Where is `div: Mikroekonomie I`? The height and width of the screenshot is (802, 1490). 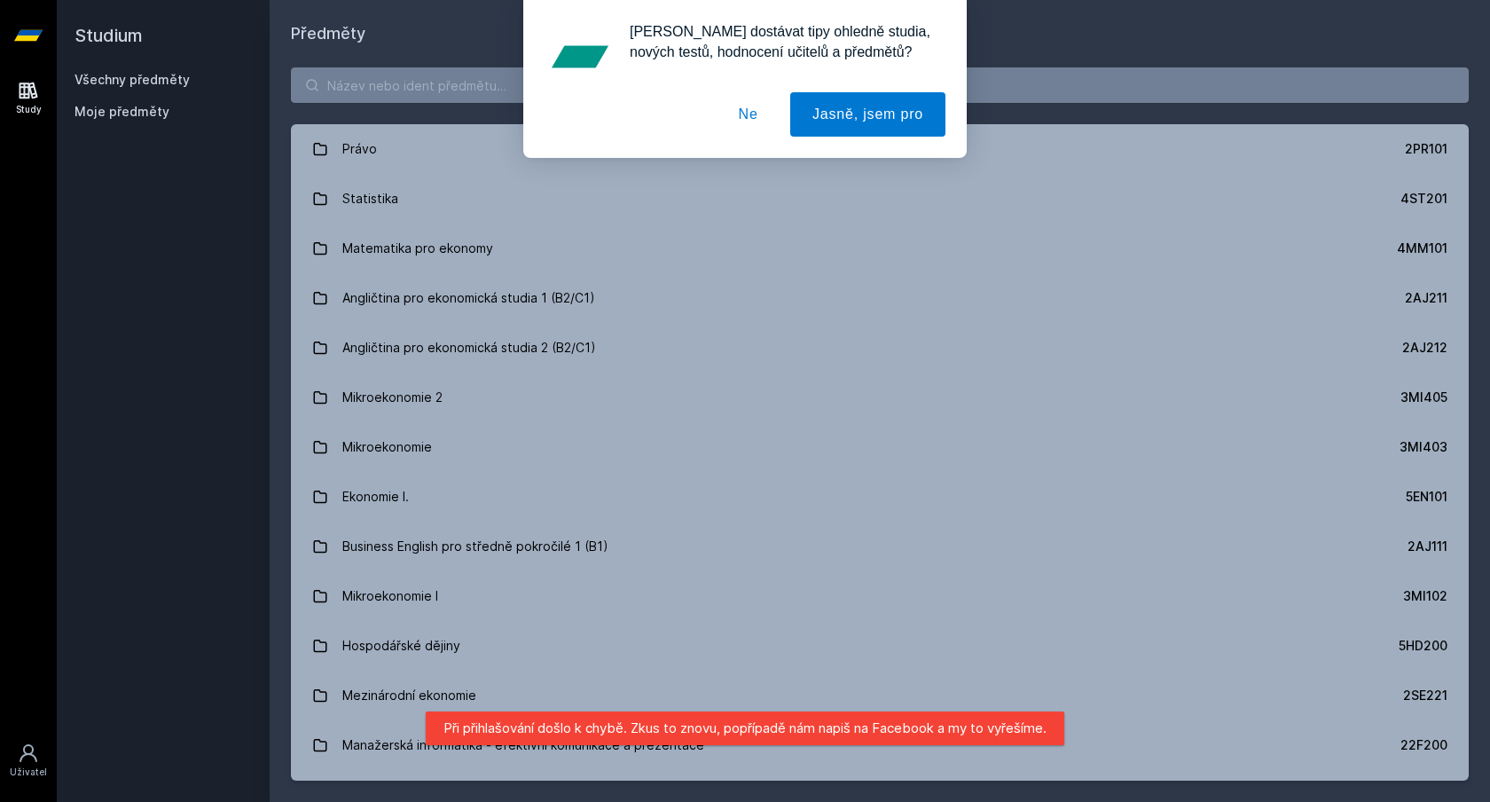 div: Mikroekonomie I is located at coordinates (390, 596).